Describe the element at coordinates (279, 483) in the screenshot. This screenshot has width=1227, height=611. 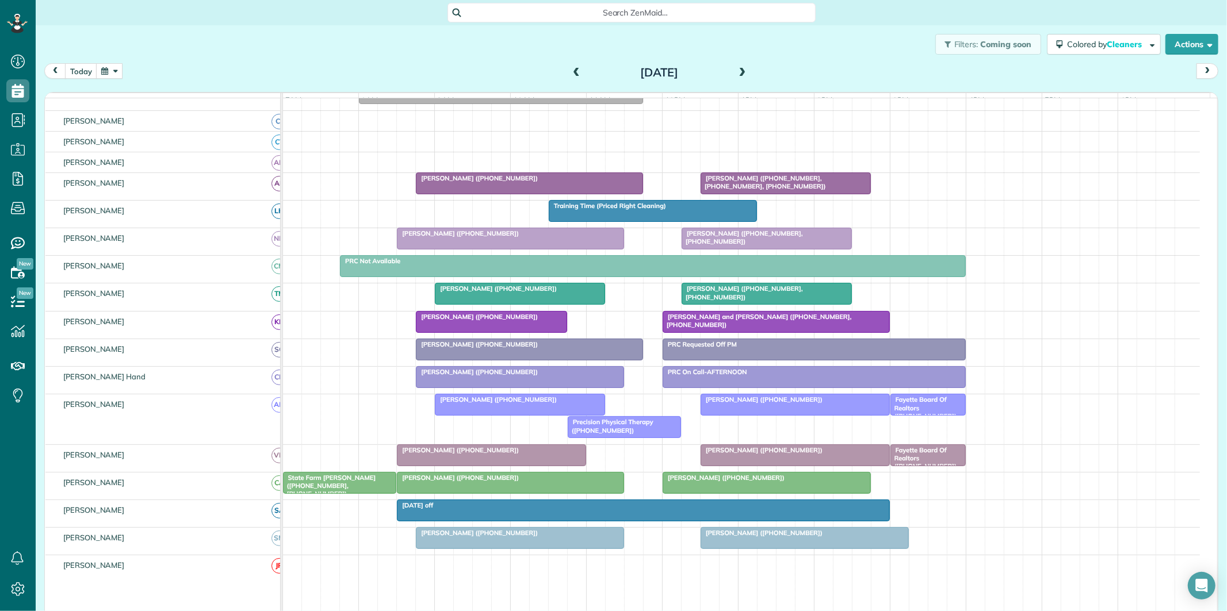
I see `span: CA` at that location.